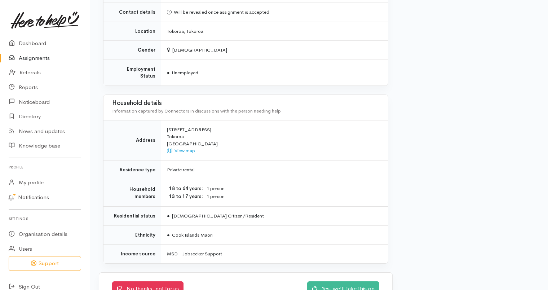 This screenshot has height=290, width=548. Describe the element at coordinates (132, 254) in the screenshot. I see `td: Income source` at that location.